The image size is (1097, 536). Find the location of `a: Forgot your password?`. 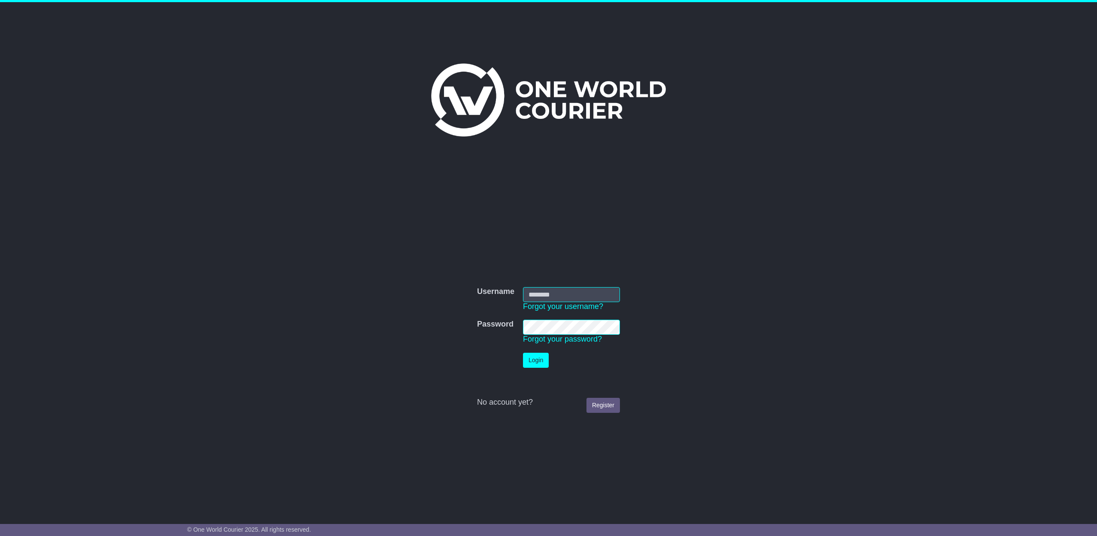

a: Forgot your password? is located at coordinates (562, 339).